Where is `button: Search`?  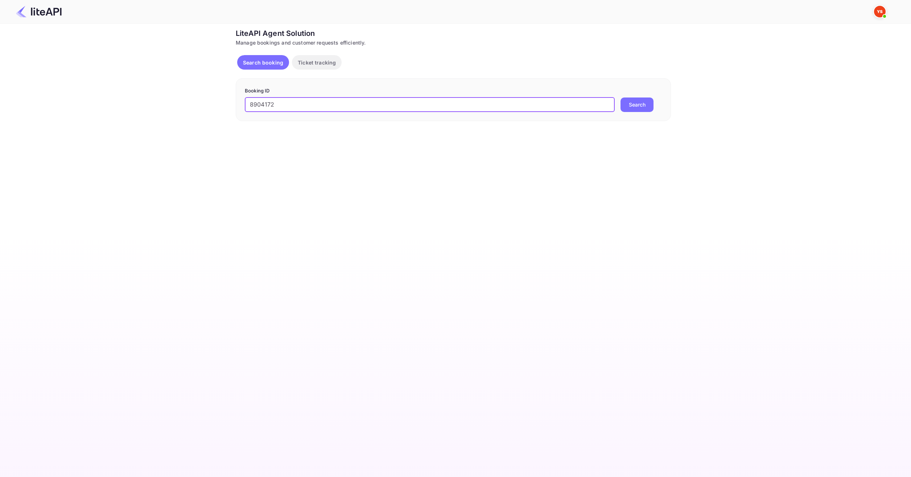
button: Search is located at coordinates (637, 105).